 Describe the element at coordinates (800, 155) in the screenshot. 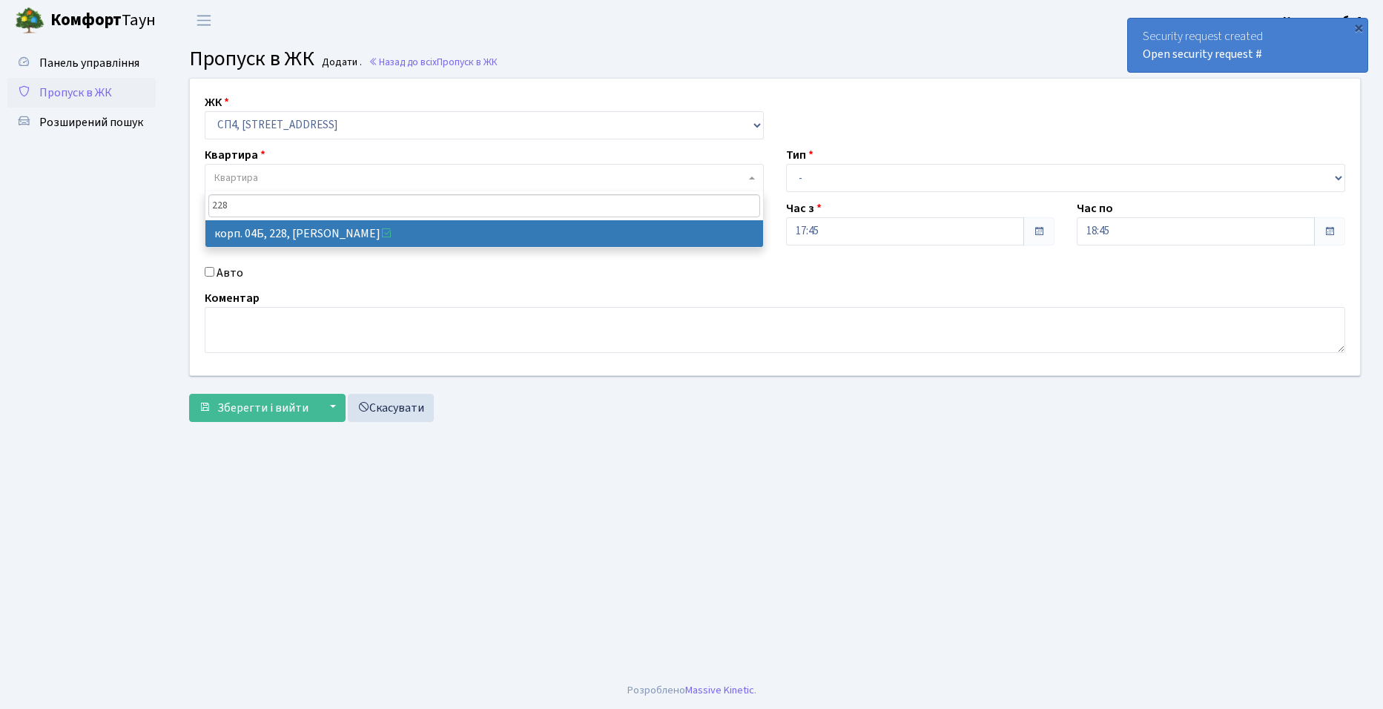

I see `label: Тип` at that location.